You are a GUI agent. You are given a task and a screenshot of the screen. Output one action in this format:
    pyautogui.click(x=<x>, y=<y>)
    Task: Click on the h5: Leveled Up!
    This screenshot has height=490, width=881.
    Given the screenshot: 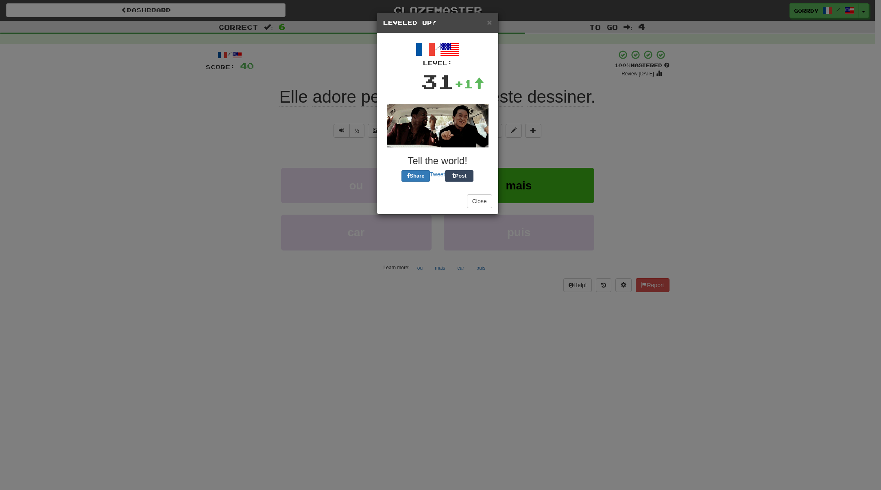 What is the action you would take?
    pyautogui.click(x=438, y=23)
    